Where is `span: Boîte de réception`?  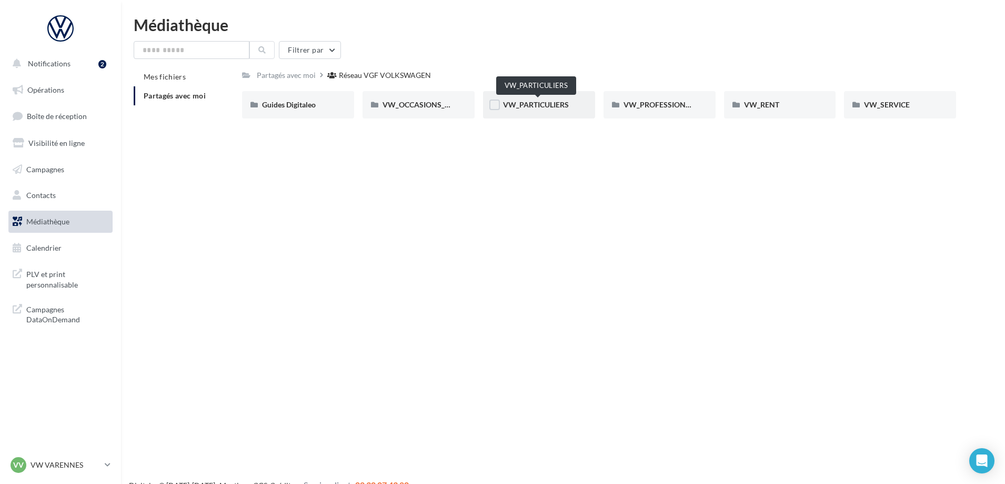 span: Boîte de réception is located at coordinates (57, 116).